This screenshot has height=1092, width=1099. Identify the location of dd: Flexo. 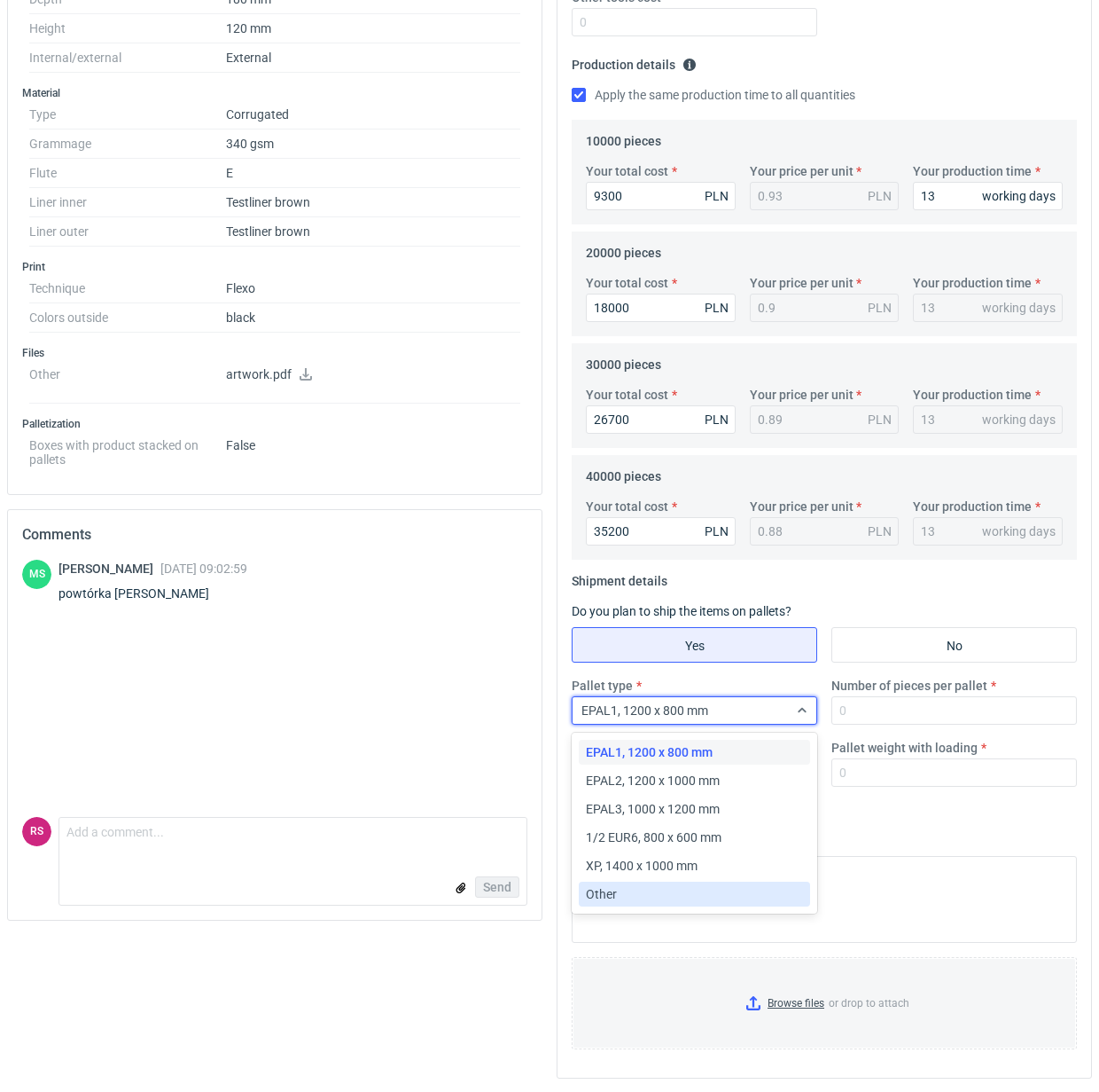
(373, 288).